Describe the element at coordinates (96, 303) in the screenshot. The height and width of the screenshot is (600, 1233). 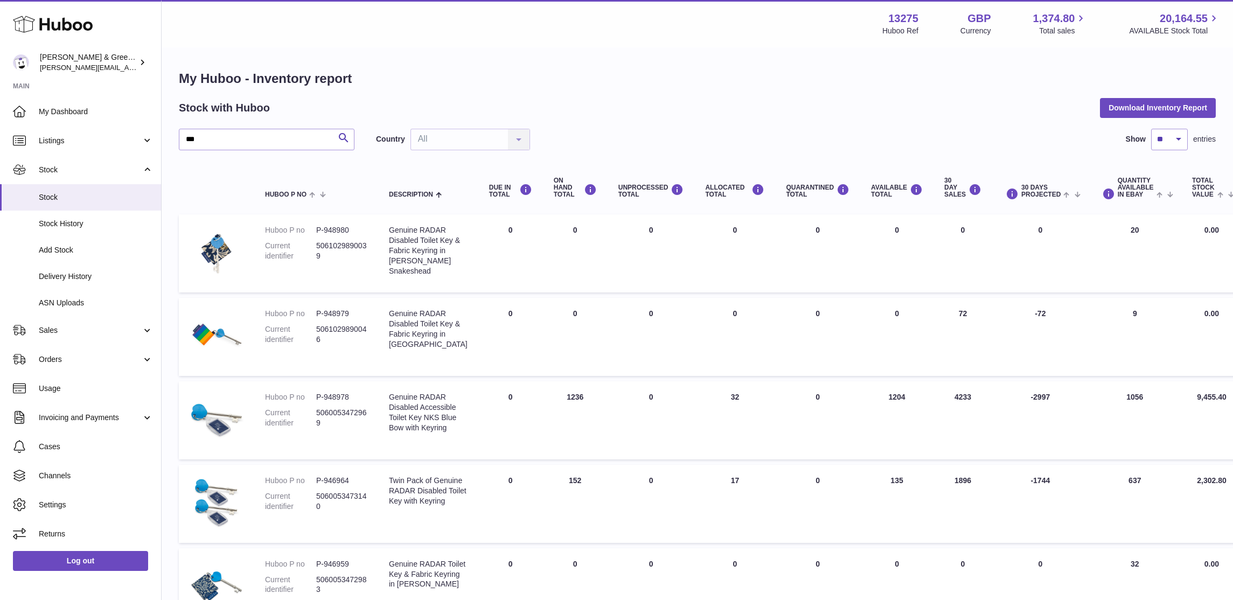
I see `span: ASN Uploads` at that location.